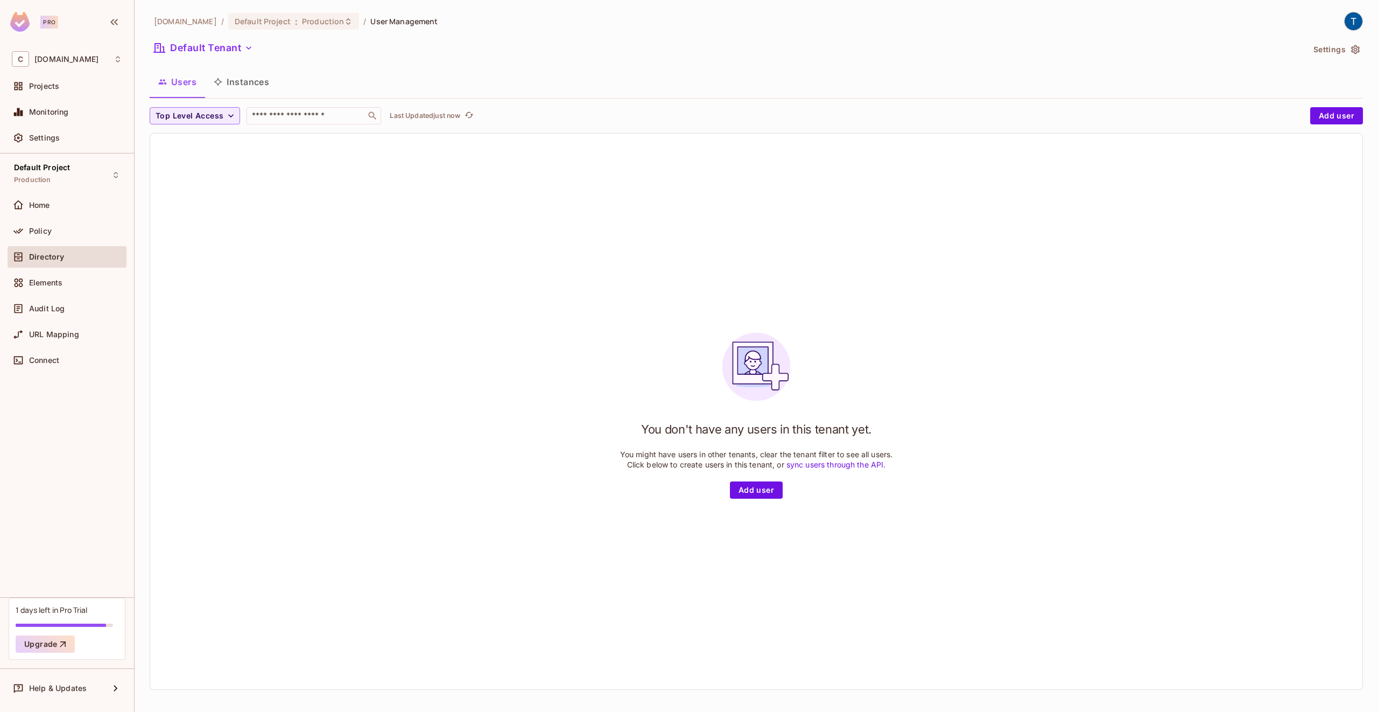 The height and width of the screenshot is (712, 1378). I want to click on span: Projects, so click(44, 86).